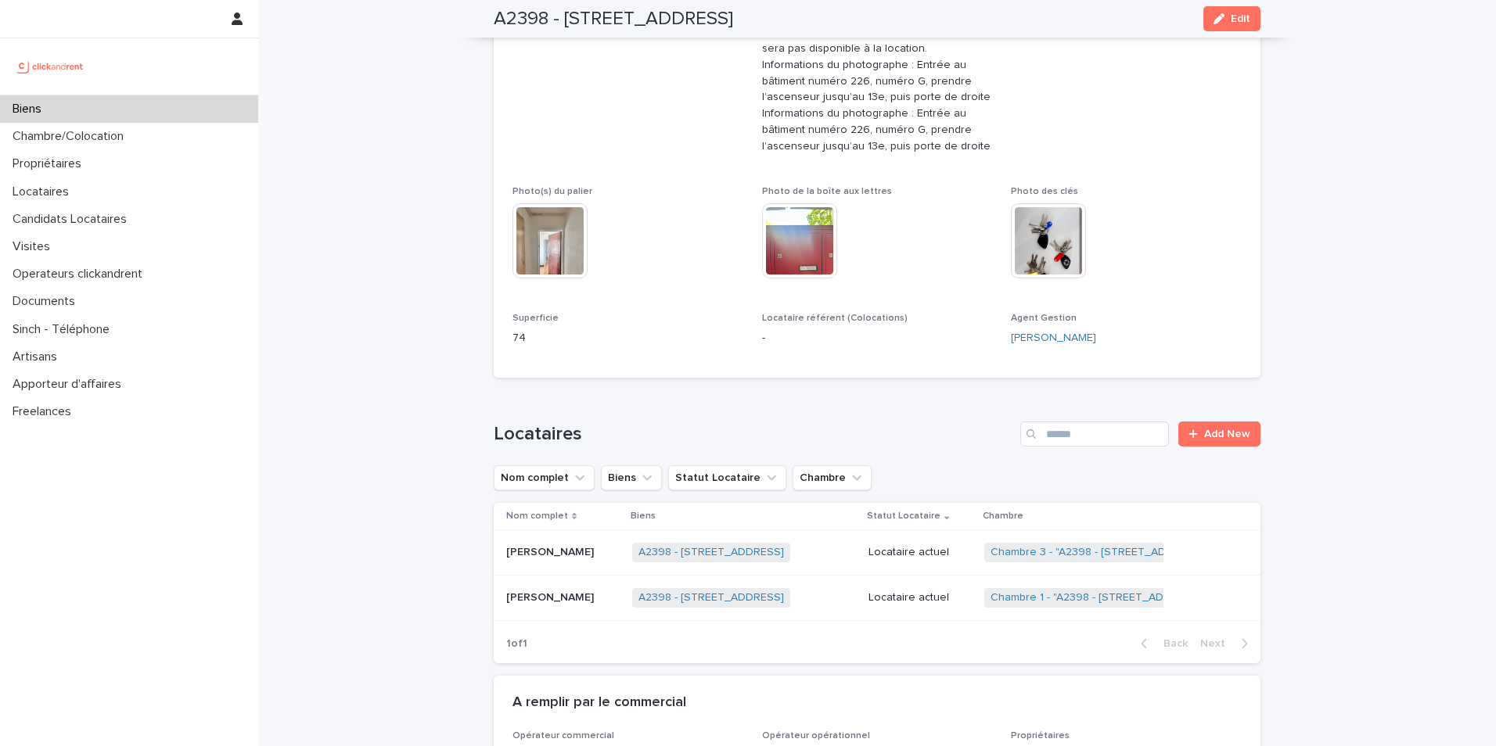 Image resolution: width=1496 pixels, height=746 pixels. What do you see at coordinates (1044, 192) in the screenshot?
I see `span: Photo des clés` at bounding box center [1044, 192].